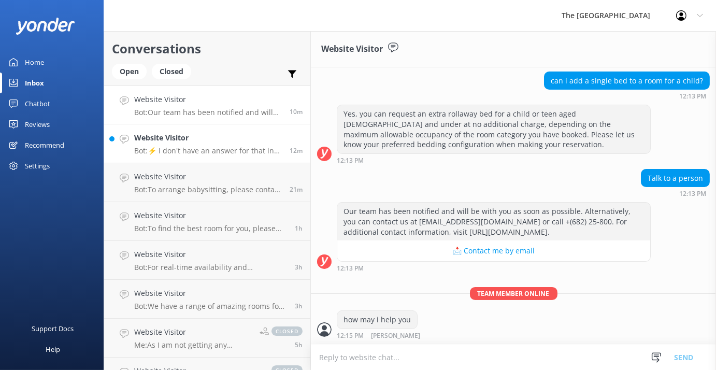 This screenshot has height=370, width=716. Describe the element at coordinates (298, 267) in the screenshot. I see `span: Aug 25 2025 11:11am (UTC -10:00) Pacific/Honolulu` at that location.